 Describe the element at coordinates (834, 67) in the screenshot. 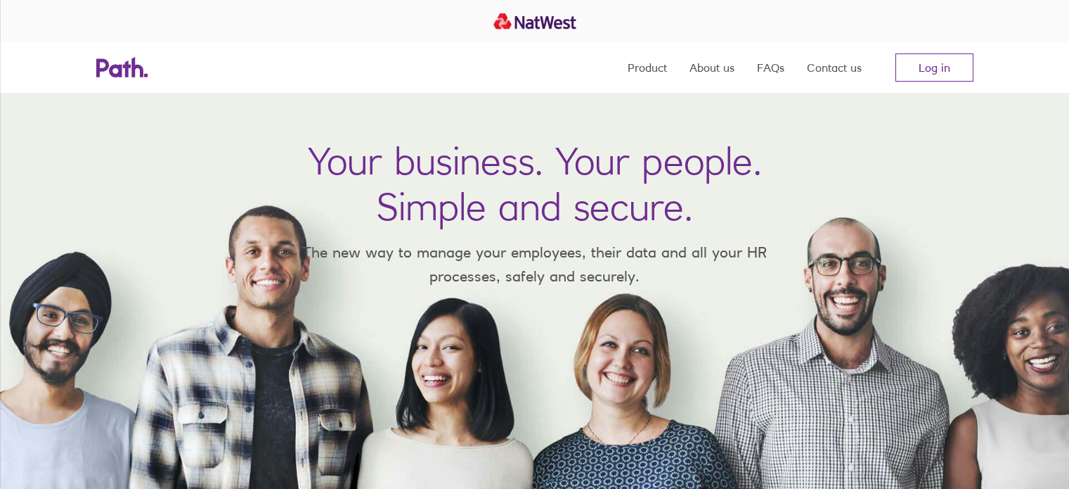

I see `a: Contact us` at that location.